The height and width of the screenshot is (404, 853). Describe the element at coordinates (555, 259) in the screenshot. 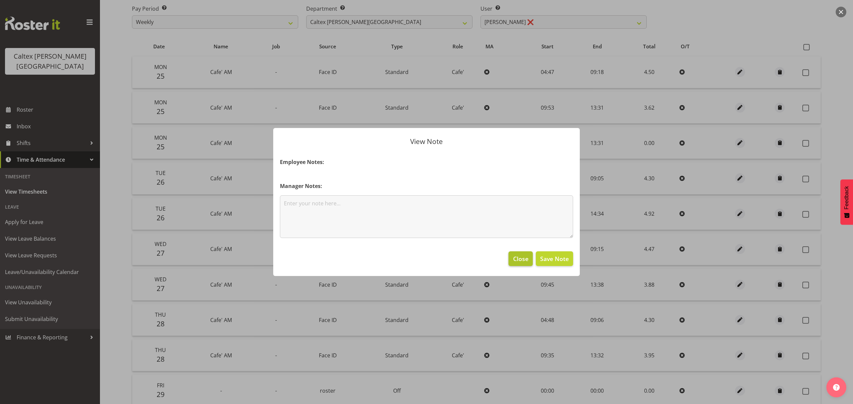

I see `span: Save Note` at that location.